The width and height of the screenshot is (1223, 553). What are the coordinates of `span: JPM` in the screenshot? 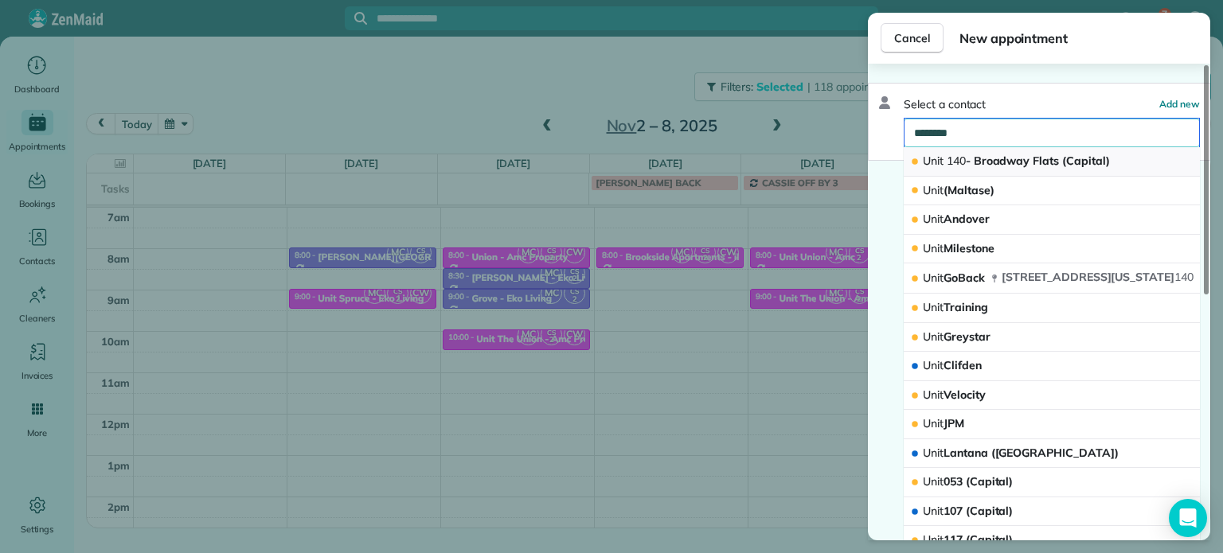 It's located at (944, 424).